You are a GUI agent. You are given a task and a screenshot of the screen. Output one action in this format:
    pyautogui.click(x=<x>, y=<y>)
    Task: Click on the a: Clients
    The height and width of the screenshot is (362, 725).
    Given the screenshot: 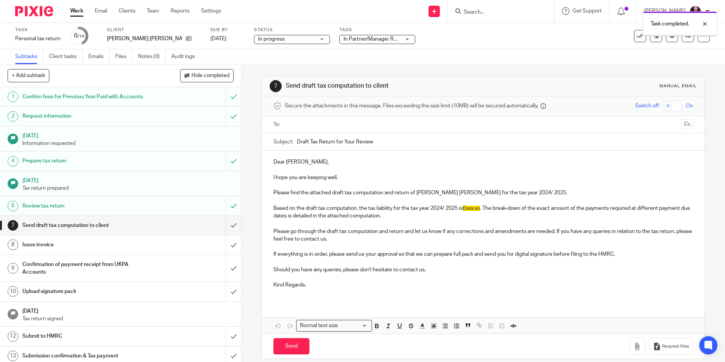 What is the action you would take?
    pyautogui.click(x=127, y=11)
    